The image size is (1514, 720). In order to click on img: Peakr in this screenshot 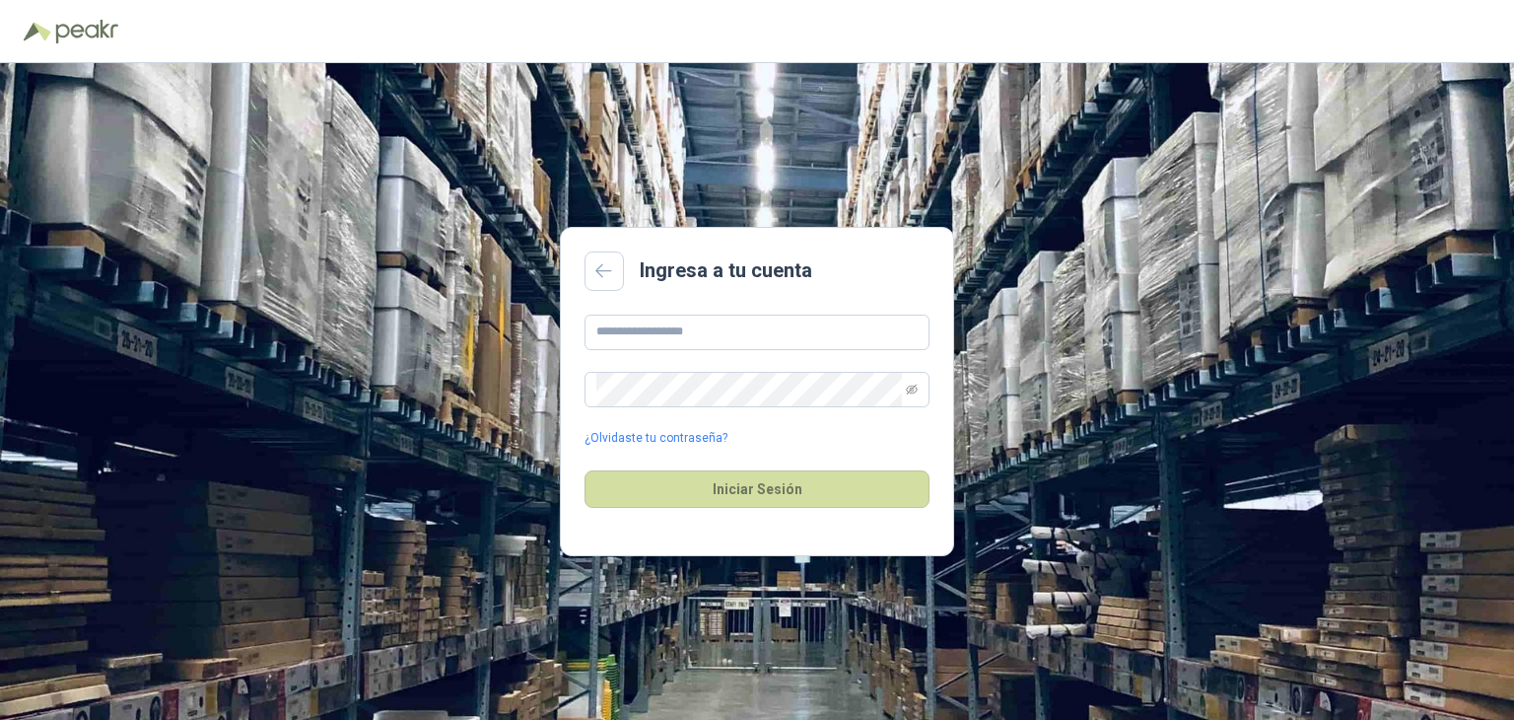, I will do `click(87, 32)`.